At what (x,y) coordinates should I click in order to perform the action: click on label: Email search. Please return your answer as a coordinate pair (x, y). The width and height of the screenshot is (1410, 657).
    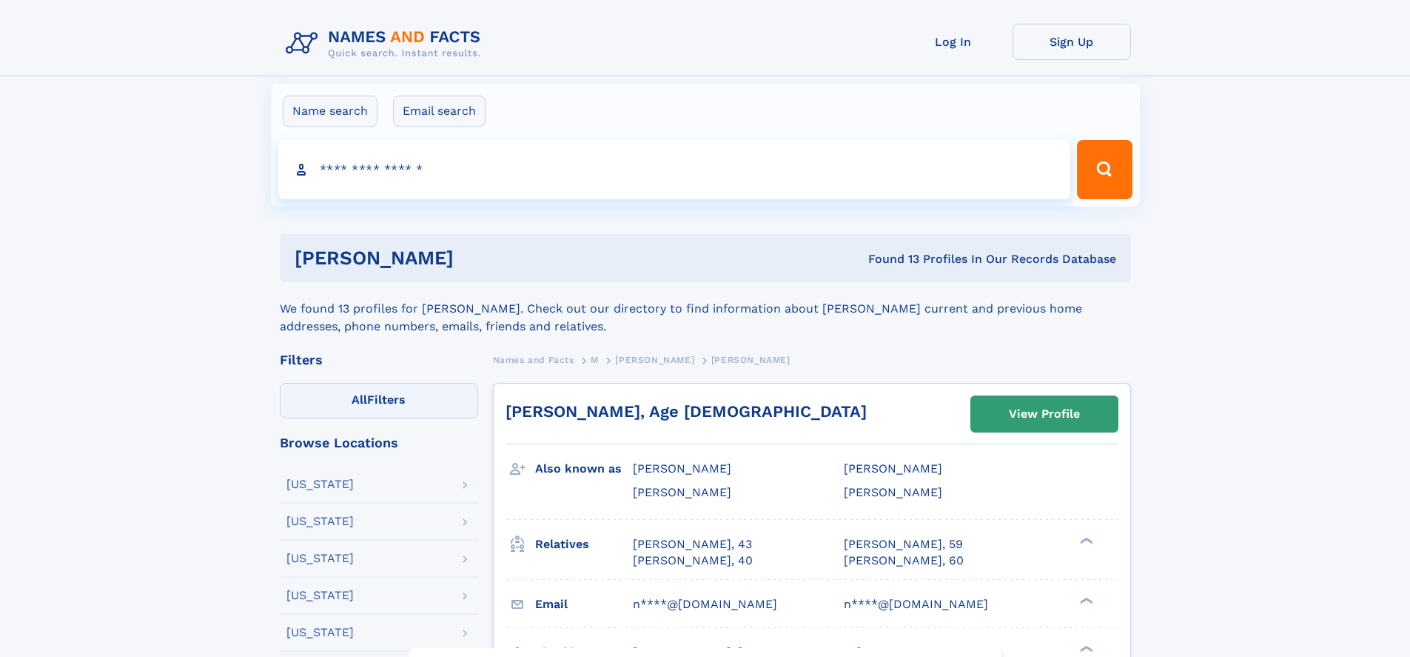
    Looking at the image, I should click on (439, 111).